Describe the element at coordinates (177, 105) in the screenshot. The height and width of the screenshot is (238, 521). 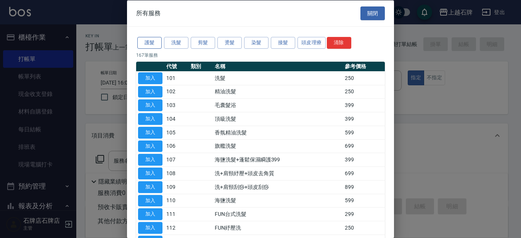
I see `td: 103` at that location.